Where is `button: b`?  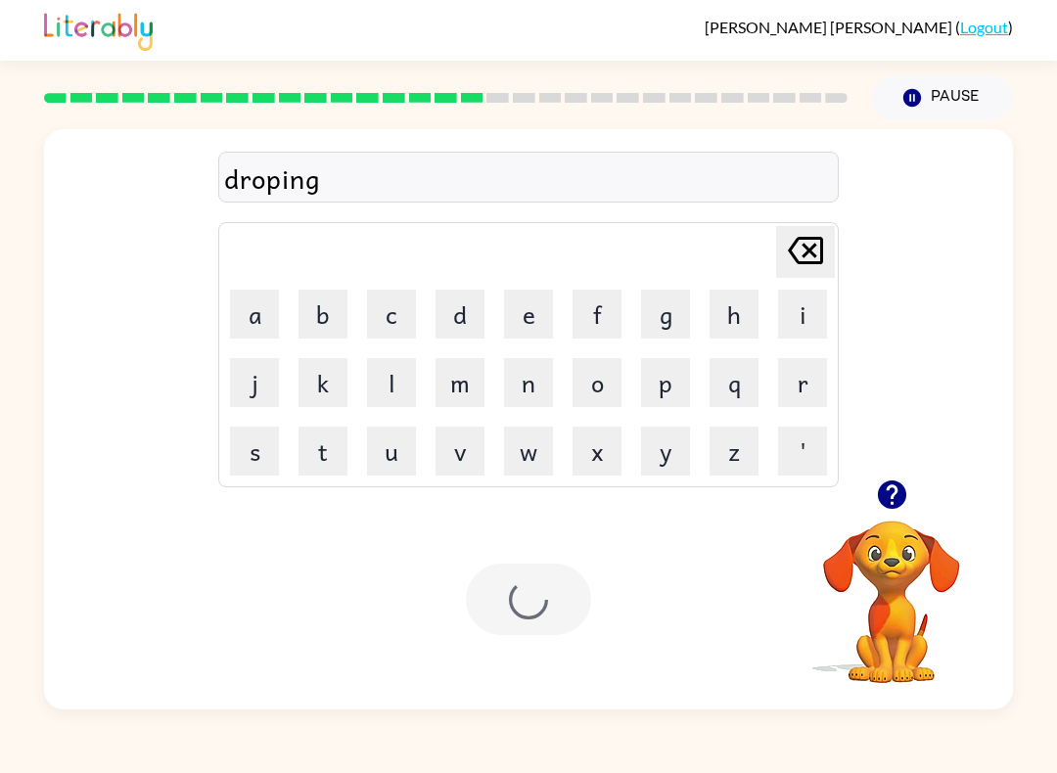 button: b is located at coordinates (323, 314).